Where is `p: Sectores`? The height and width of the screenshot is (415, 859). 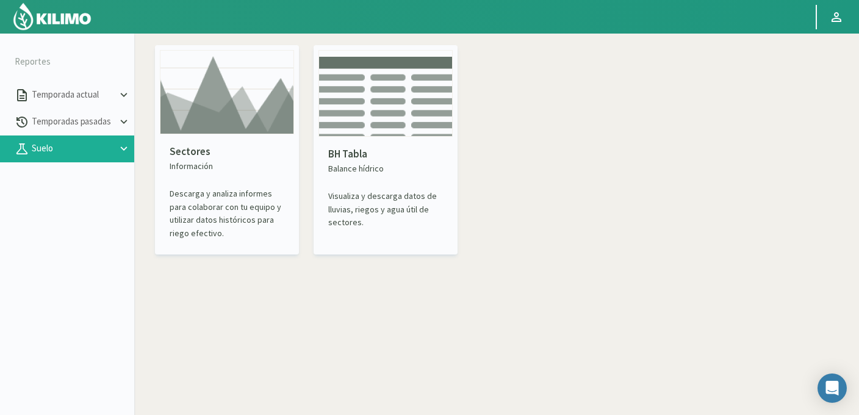 p: Sectores is located at coordinates (227, 152).